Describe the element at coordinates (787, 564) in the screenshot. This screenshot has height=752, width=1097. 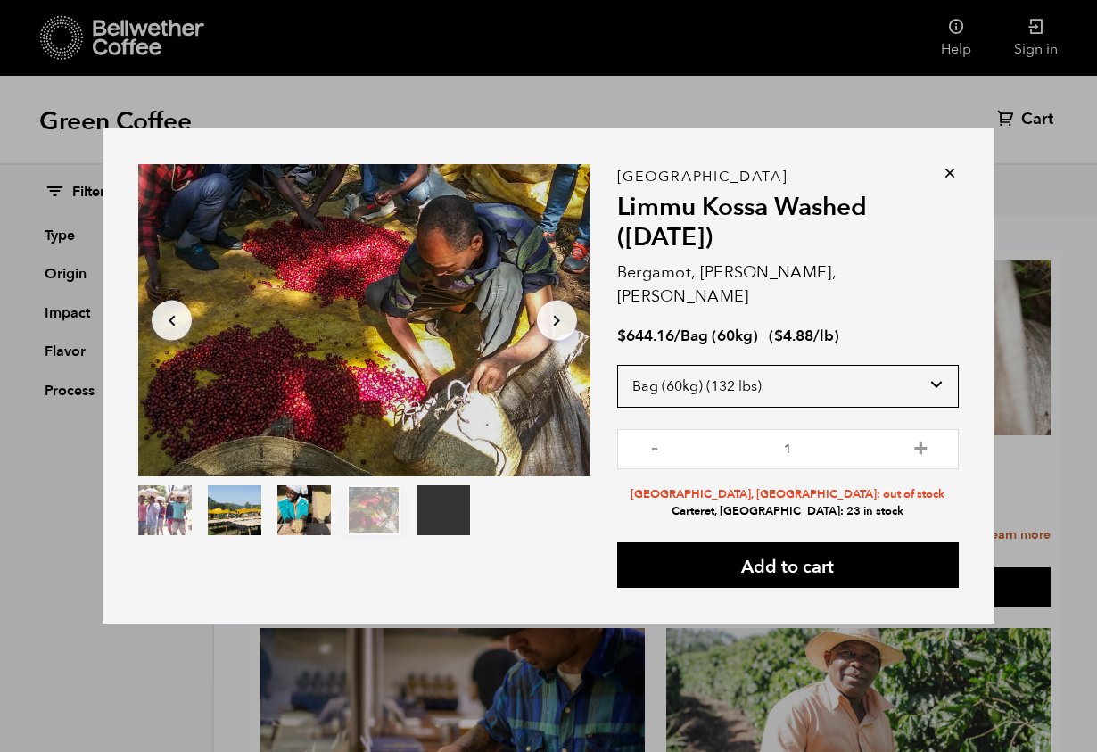
I see `button: Add to cart` at that location.